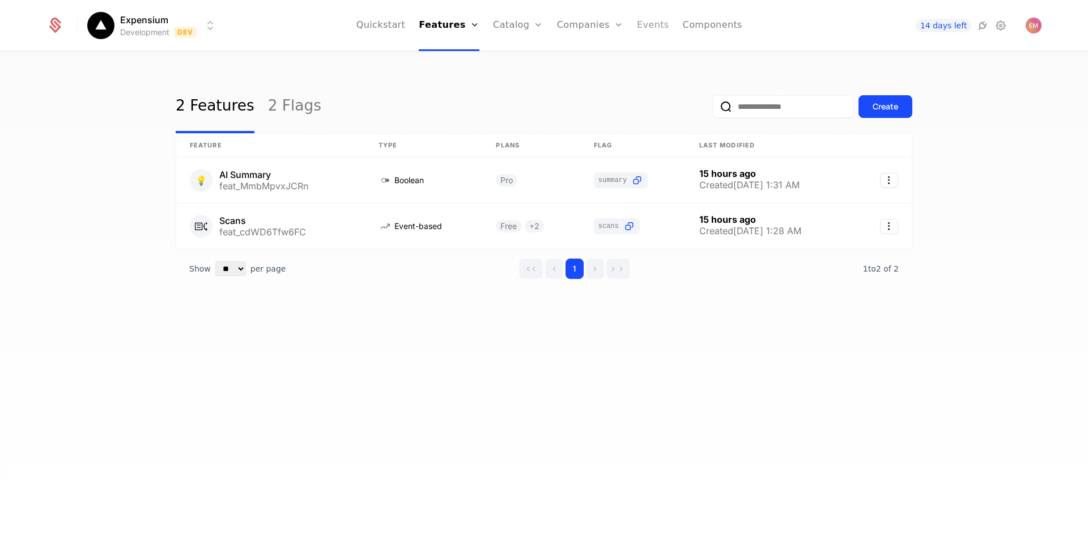 The width and height of the screenshot is (1088, 546). I want to click on button: Create, so click(885, 107).